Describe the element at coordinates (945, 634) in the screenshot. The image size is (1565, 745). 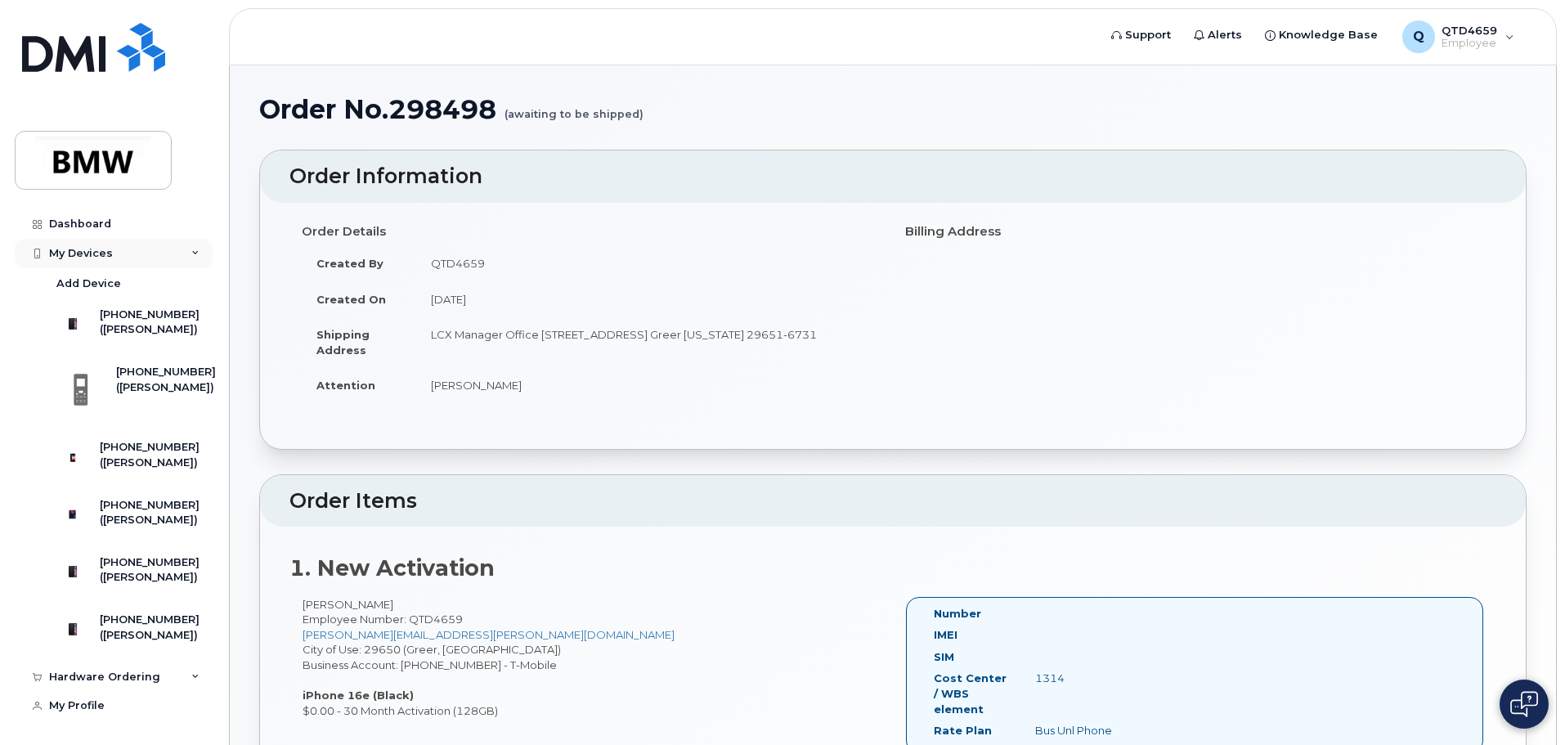
I see `label: IMEI` at that location.